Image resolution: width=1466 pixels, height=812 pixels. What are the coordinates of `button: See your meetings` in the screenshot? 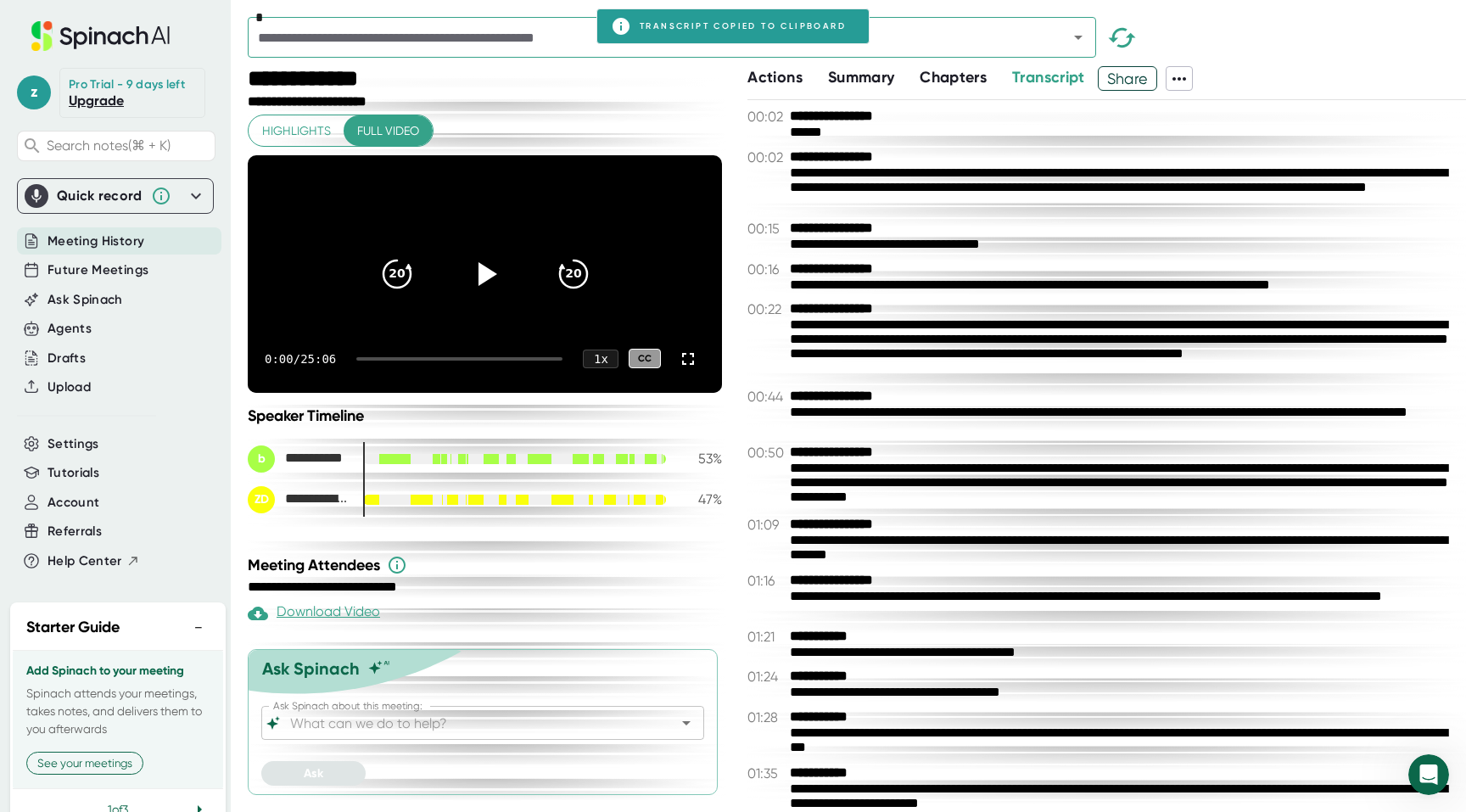 It's located at (85, 762).